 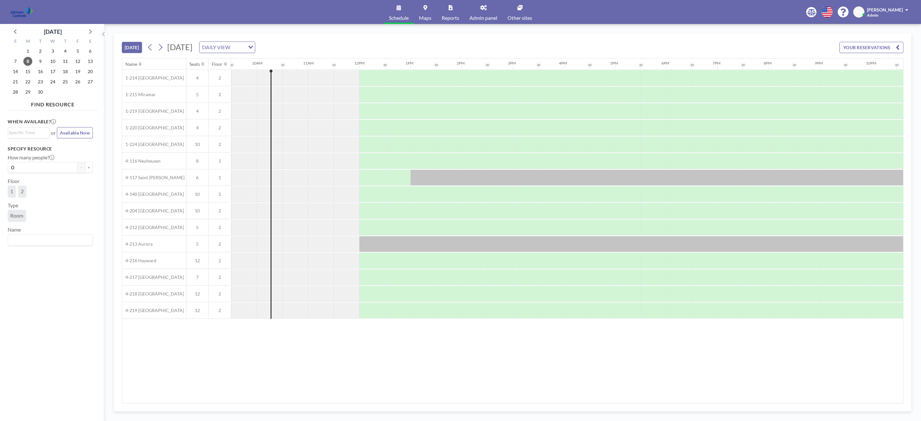 I want to click on span: 7, so click(x=197, y=277).